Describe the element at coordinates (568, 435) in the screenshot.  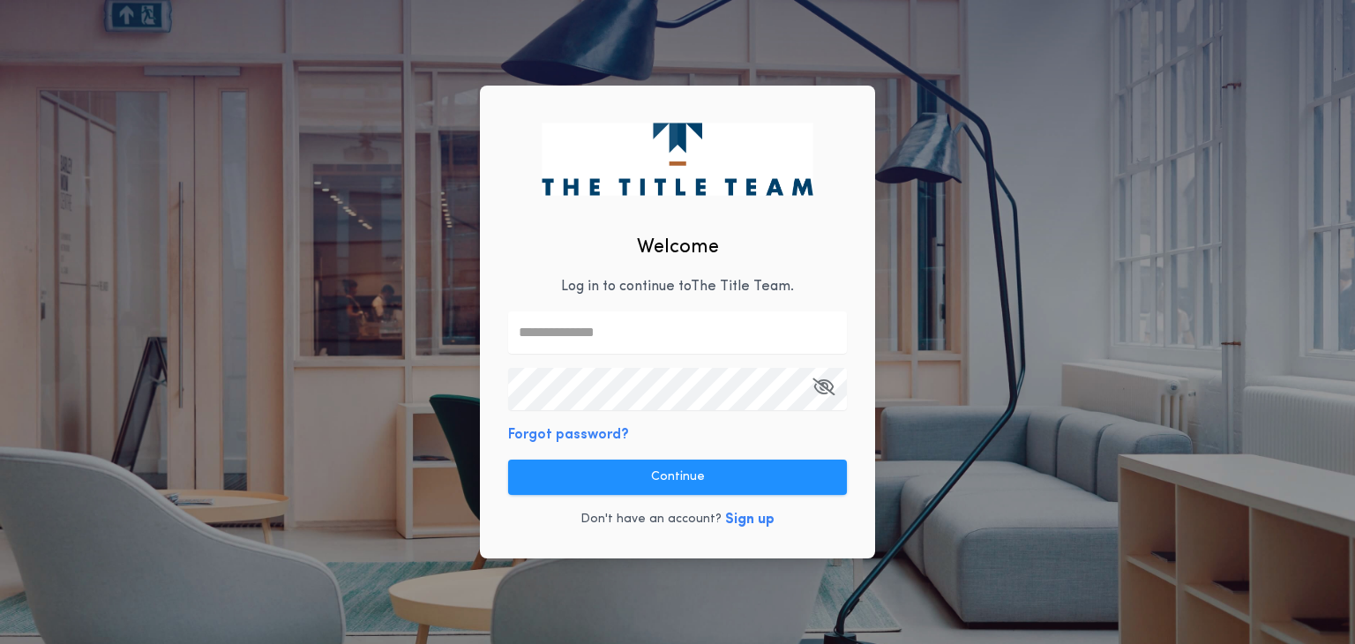
I see `button: Forgot password?` at that location.